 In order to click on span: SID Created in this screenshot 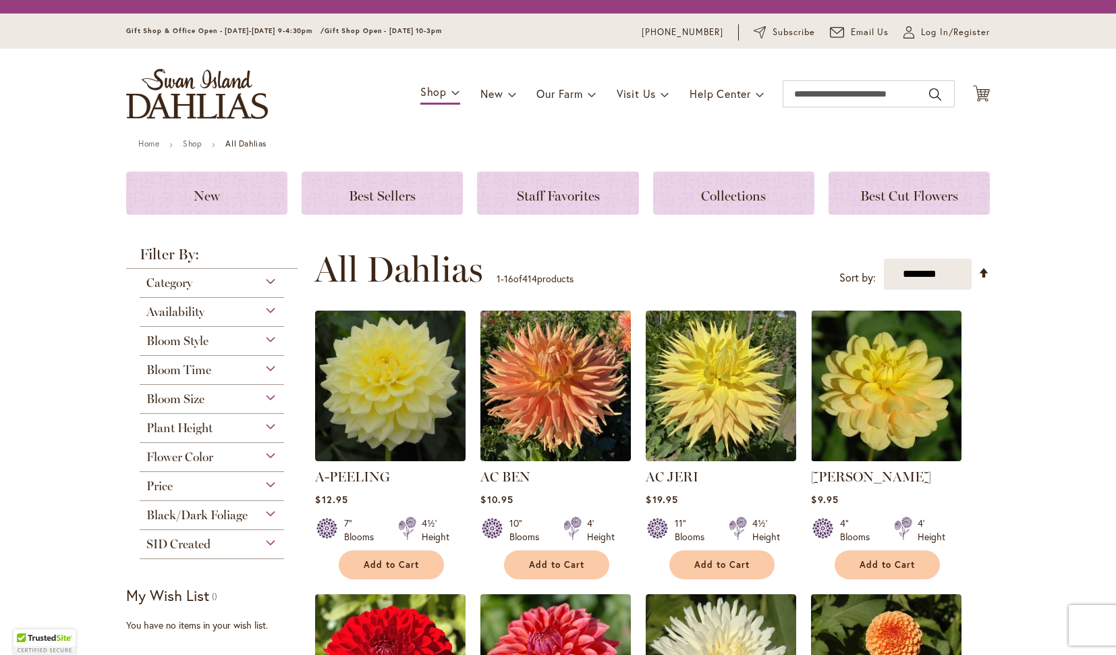, I will do `click(178, 544)`.